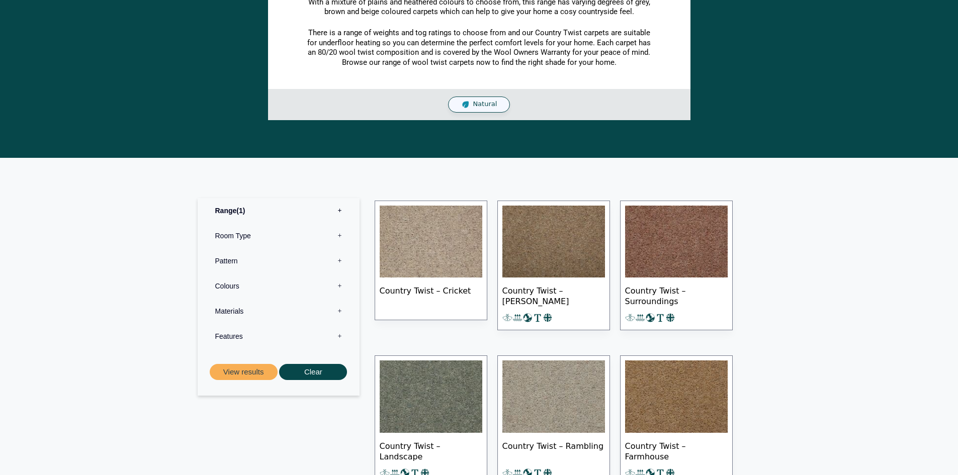  What do you see at coordinates (485, 104) in the screenshot?
I see `span: Natural` at bounding box center [485, 104].